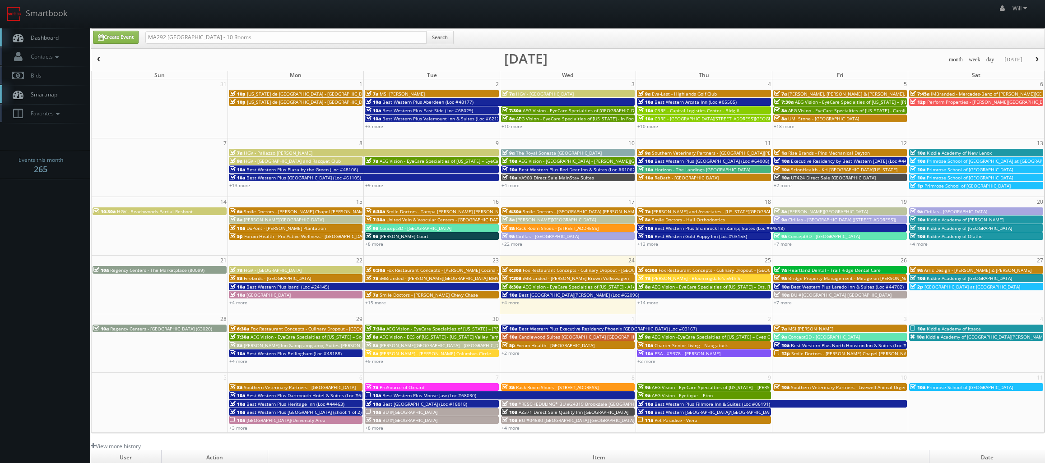 Image resolution: width=1045 pixels, height=463 pixels. I want to click on span: Best Western Plus Isanti (Loc #24145), so click(287, 287).